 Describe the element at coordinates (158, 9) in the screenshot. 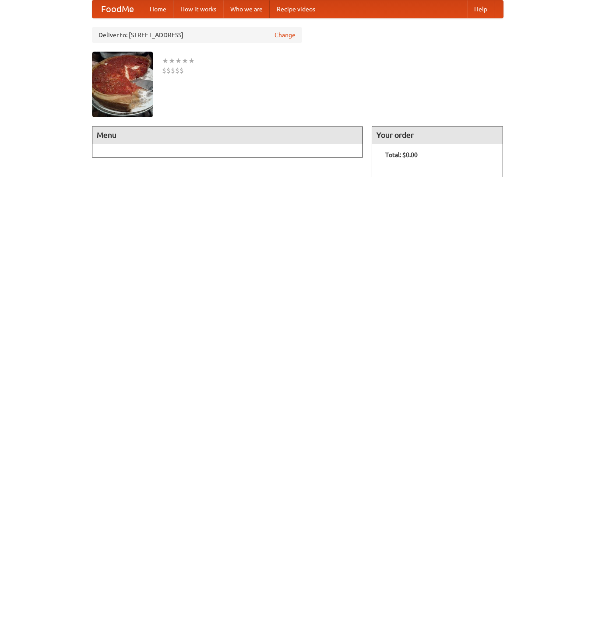

I see `a: Home` at that location.